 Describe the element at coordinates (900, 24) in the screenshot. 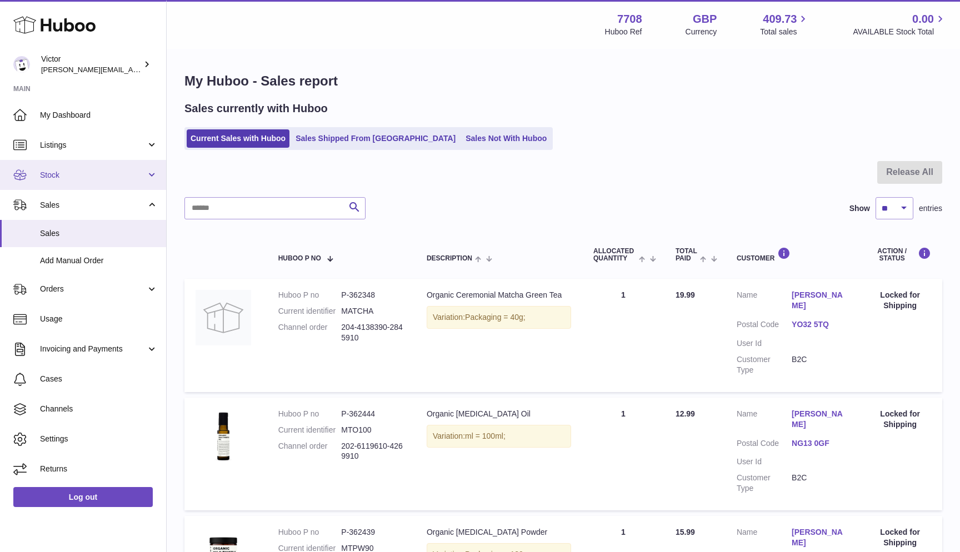

I see `a: 0.00 AVAILABLE Stock Total` at that location.